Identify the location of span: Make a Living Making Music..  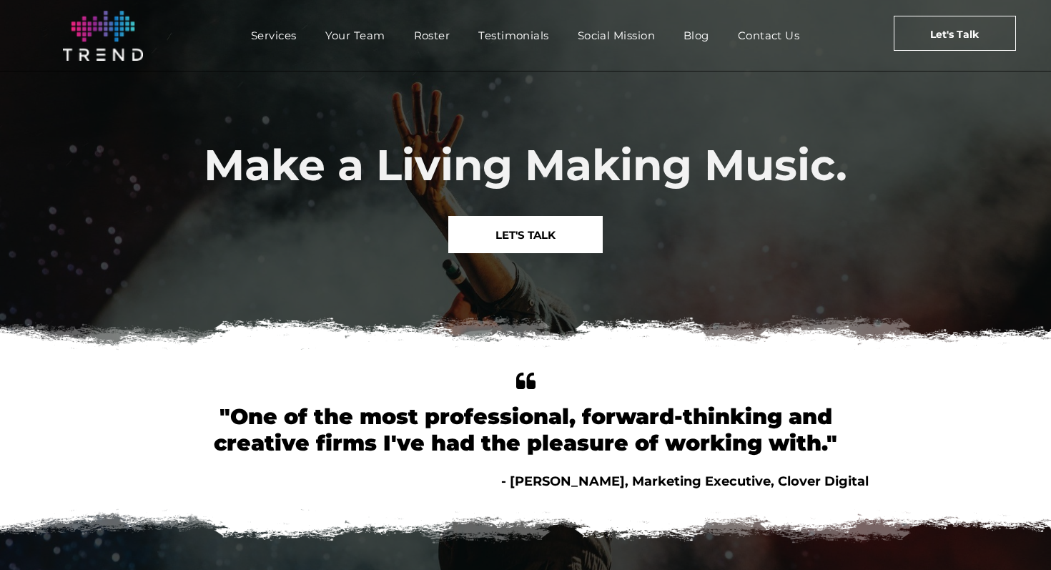
(525, 164).